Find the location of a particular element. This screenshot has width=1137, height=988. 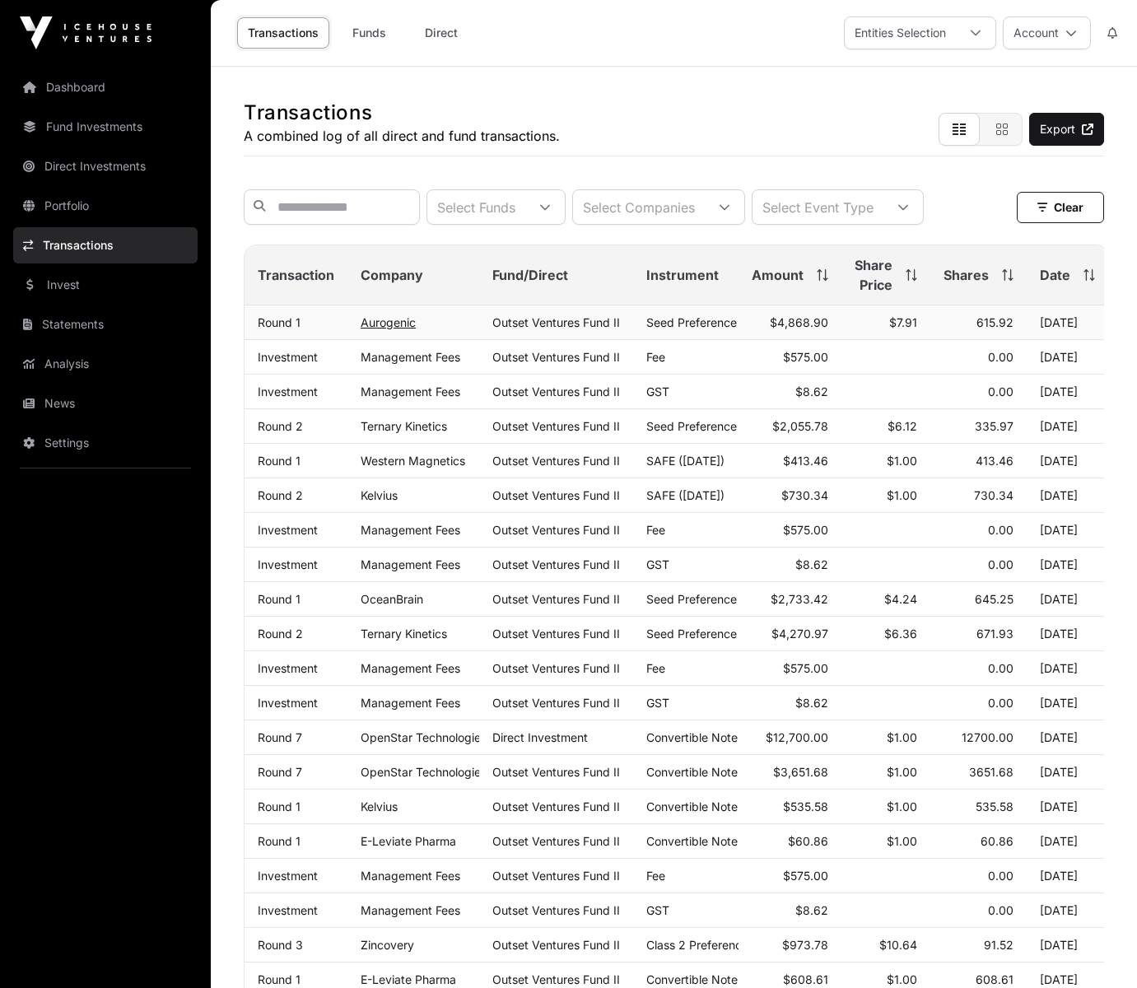

span: 12700.00 is located at coordinates (987, 737).